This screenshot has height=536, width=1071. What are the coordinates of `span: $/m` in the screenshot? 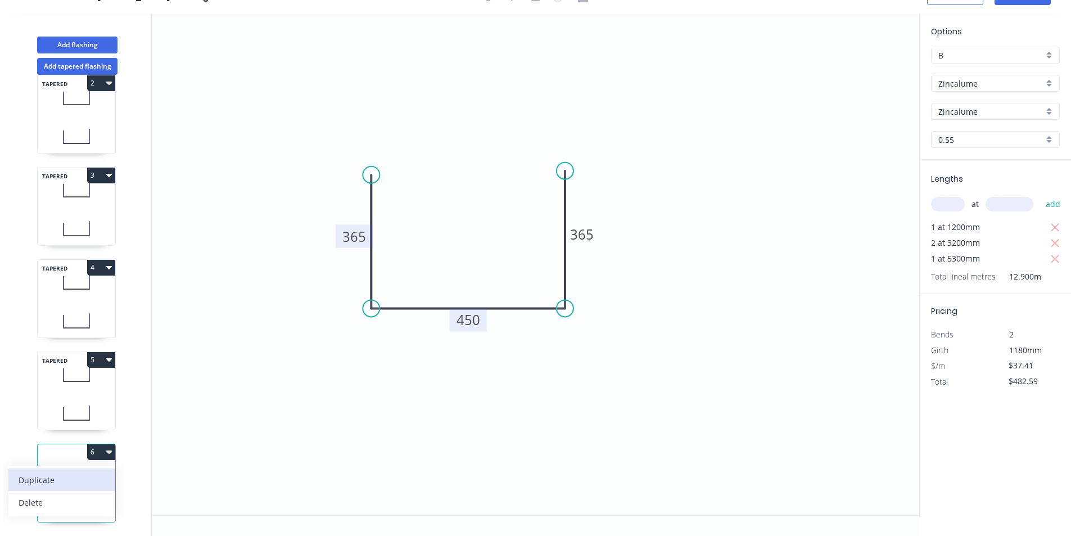 It's located at (938, 365).